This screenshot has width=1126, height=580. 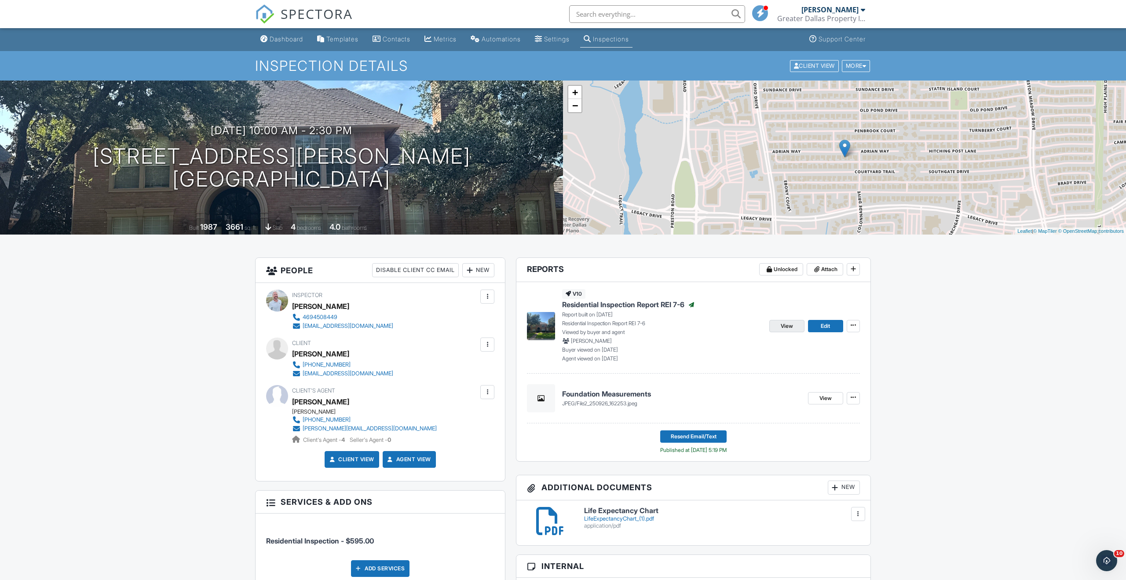 I want to click on span: sq. ft., so click(x=251, y=227).